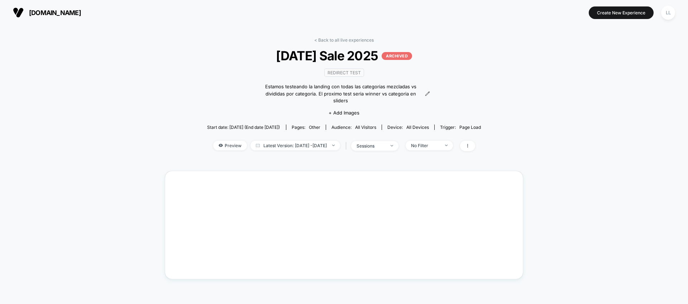 The image size is (688, 304). Describe the element at coordinates (366, 127) in the screenshot. I see `span: All Visitors` at that location.